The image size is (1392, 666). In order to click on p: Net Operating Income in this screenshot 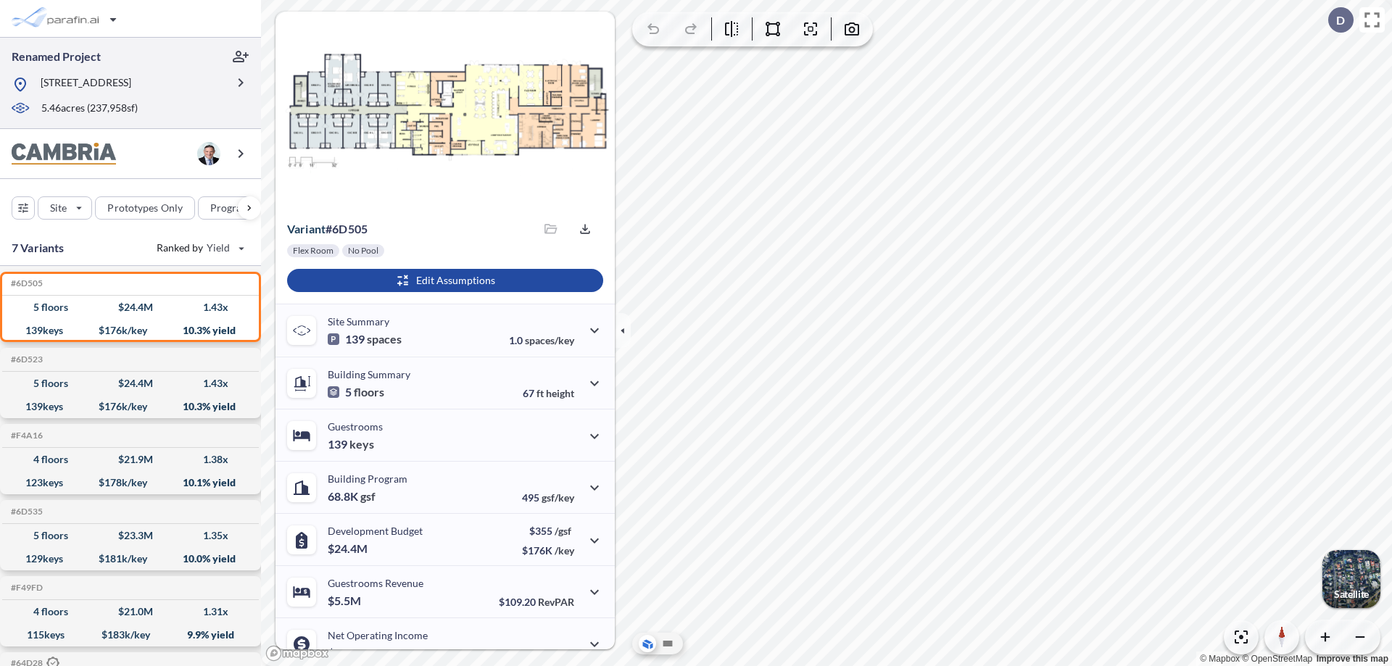, I will do `click(378, 635)`.